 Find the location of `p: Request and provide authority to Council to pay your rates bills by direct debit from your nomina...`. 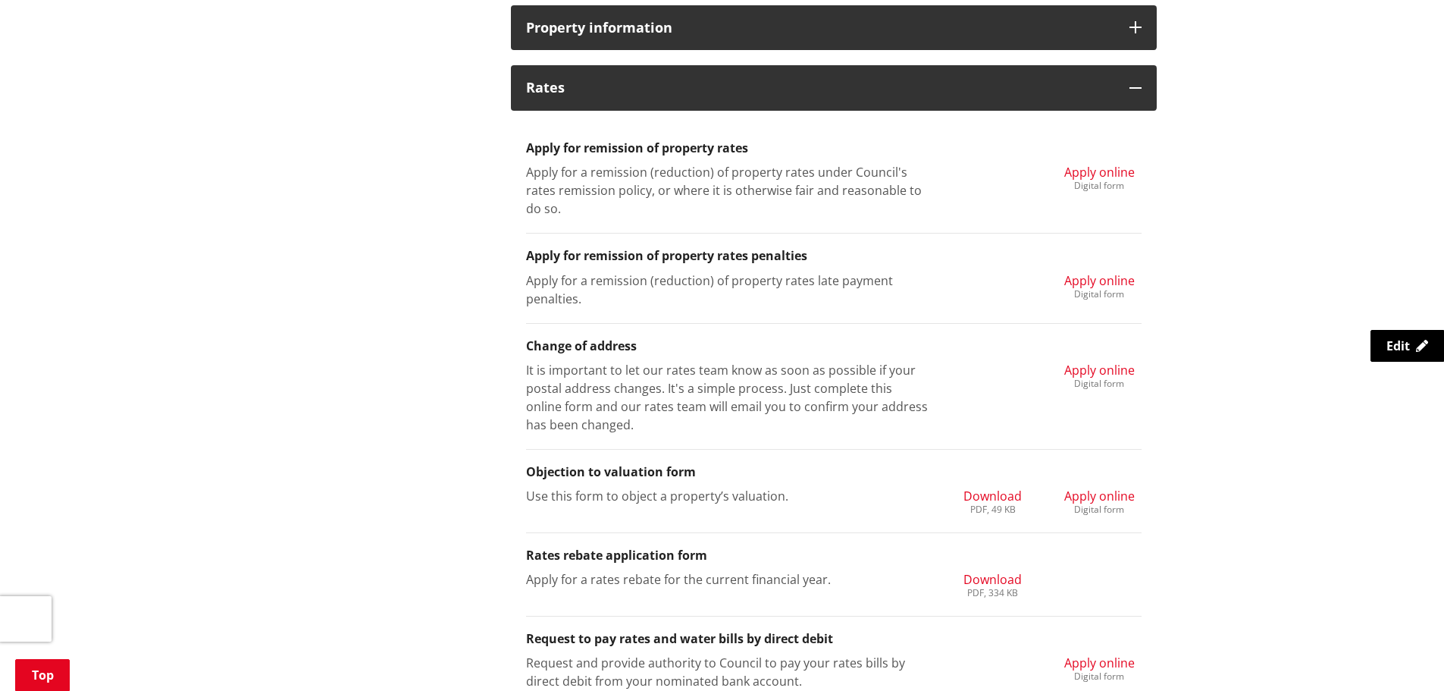

p: Request and provide authority to Council to pay your rates bills by direct debit from your nomina... is located at coordinates (727, 672).